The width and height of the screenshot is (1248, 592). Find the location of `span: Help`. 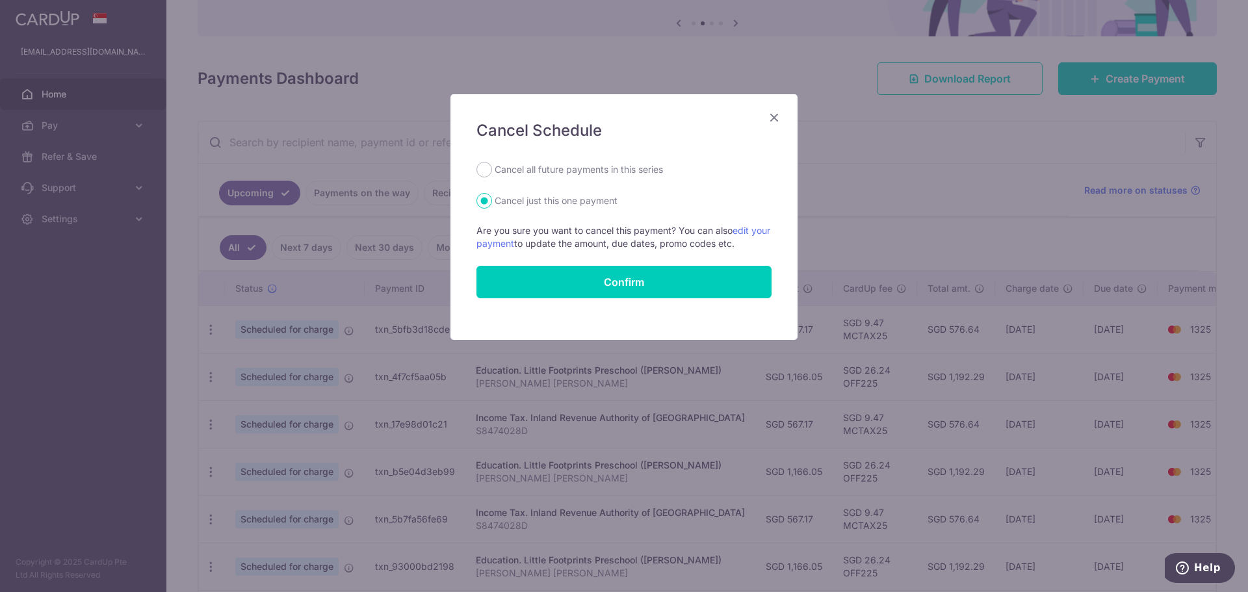

span: Help is located at coordinates (42, 15).